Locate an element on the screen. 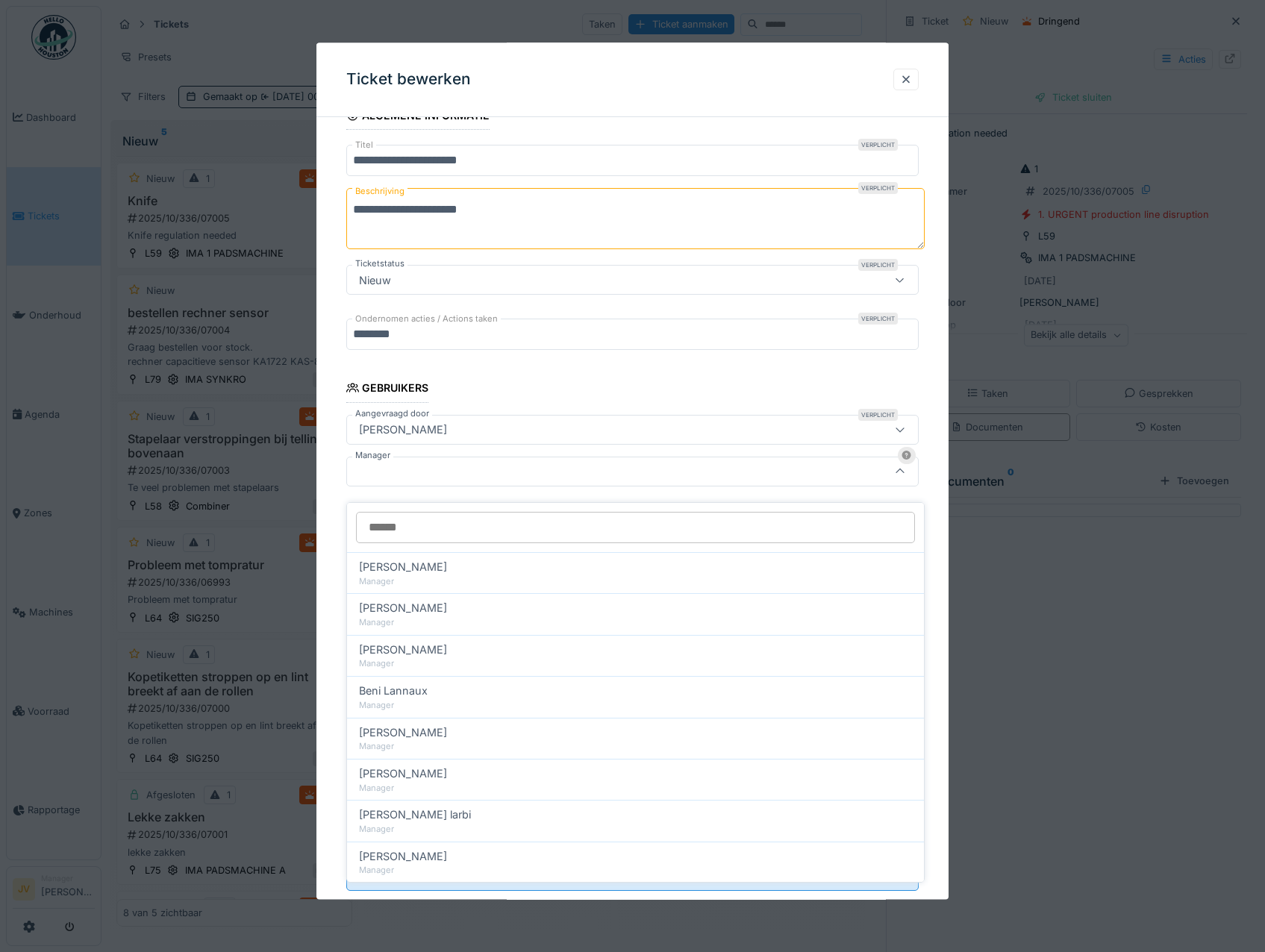 The image size is (1265, 952). label: Manager is located at coordinates (372, 455).